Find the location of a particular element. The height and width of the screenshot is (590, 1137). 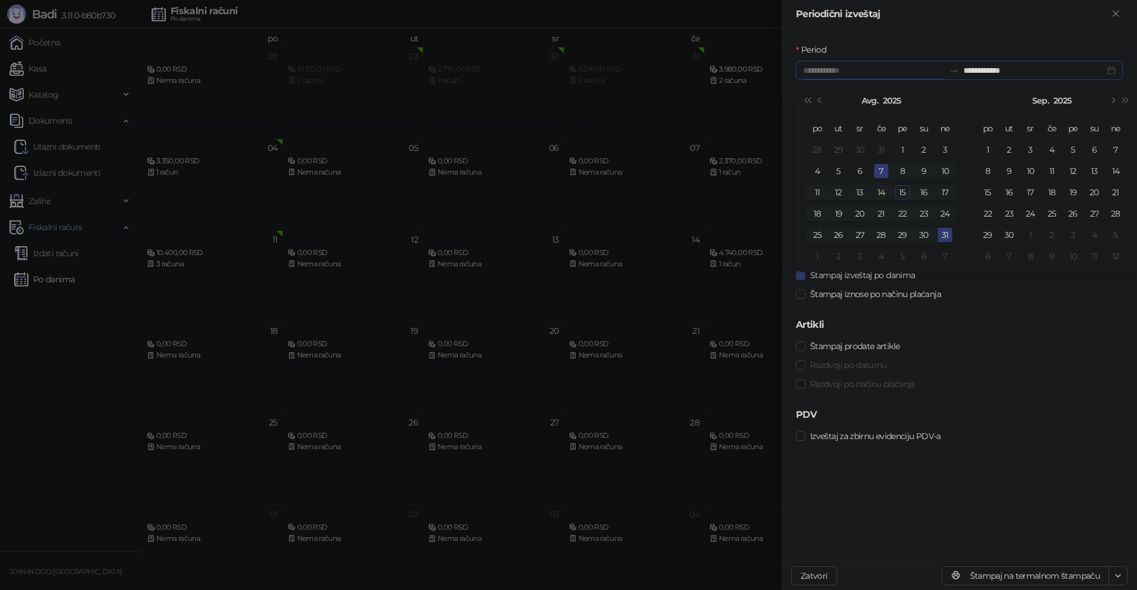

div: 17 is located at coordinates (1030, 192).